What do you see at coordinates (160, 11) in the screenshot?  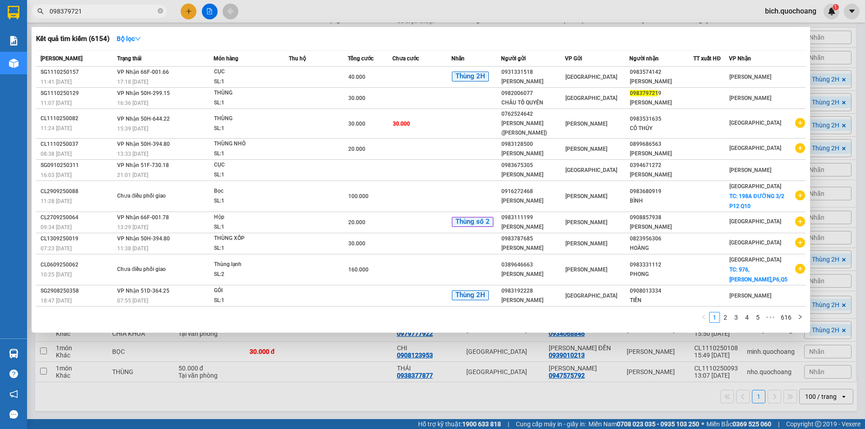 I see `span: close-circle` at bounding box center [160, 11].